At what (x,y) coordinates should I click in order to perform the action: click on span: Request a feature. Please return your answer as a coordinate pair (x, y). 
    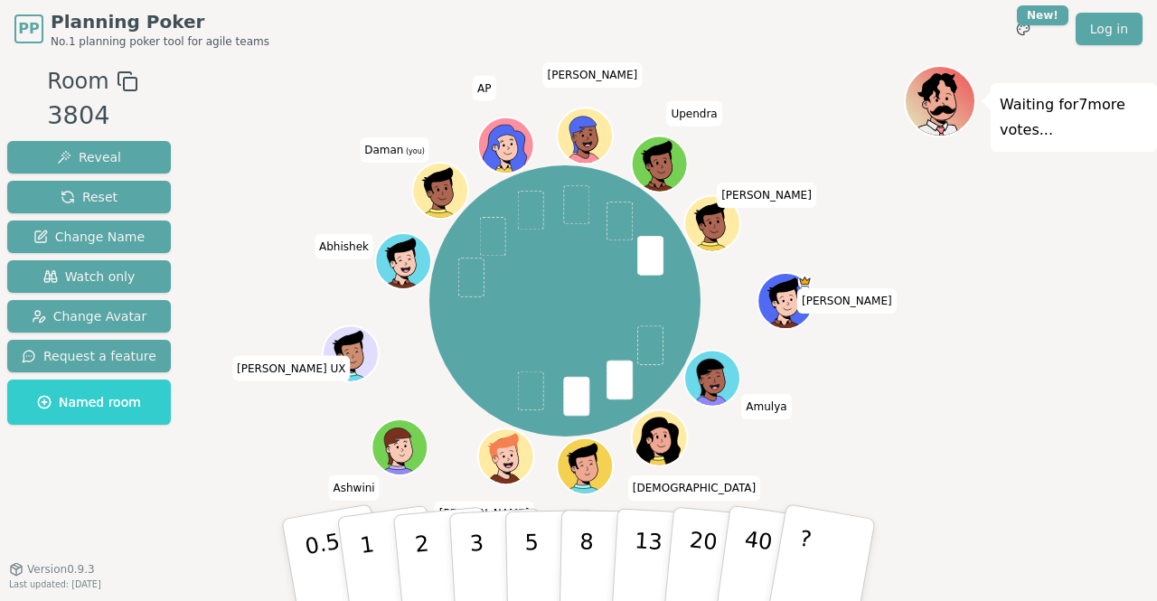
    Looking at the image, I should click on (89, 356).